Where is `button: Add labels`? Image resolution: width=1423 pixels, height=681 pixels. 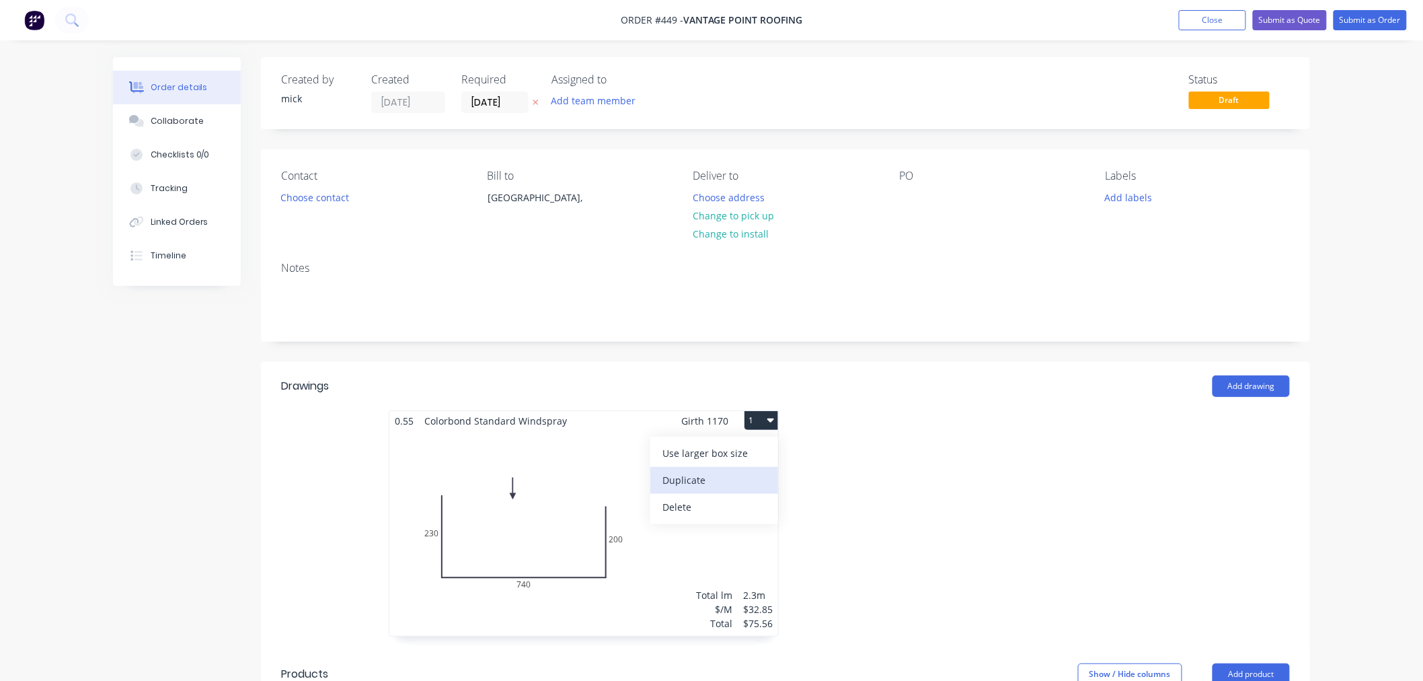
button: Add labels is located at coordinates (1128, 196).